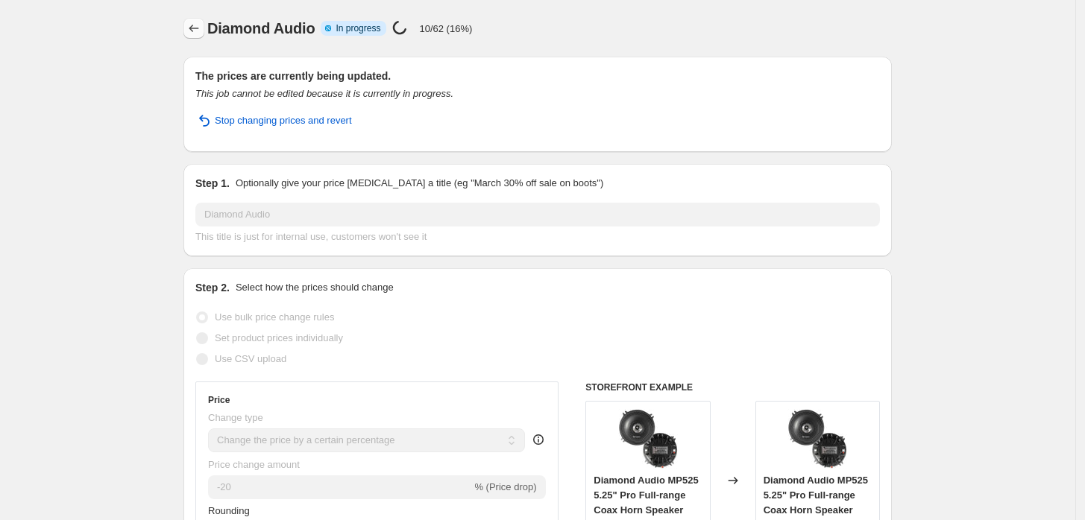 This screenshot has width=1085, height=520. I want to click on p: 10/62 (16%), so click(445, 28).